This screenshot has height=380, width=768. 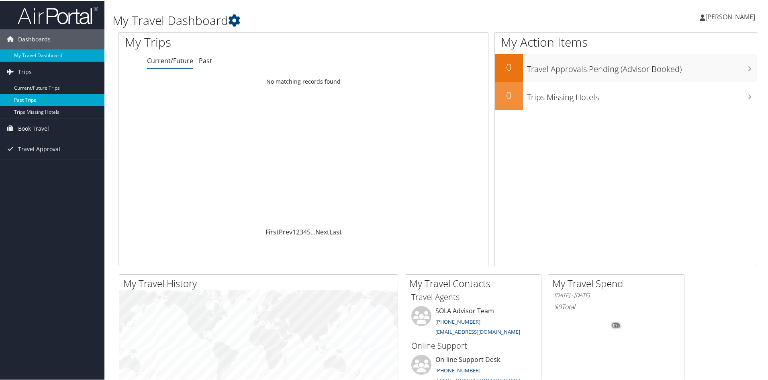 What do you see at coordinates (298, 231) in the screenshot?
I see `a: 2` at bounding box center [298, 231].